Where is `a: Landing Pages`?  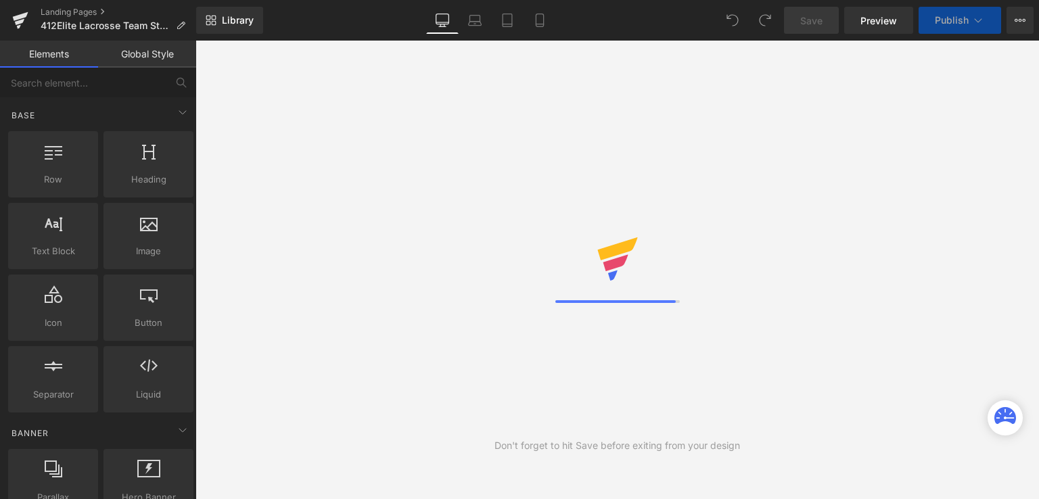
a: Landing Pages is located at coordinates (118, 12).